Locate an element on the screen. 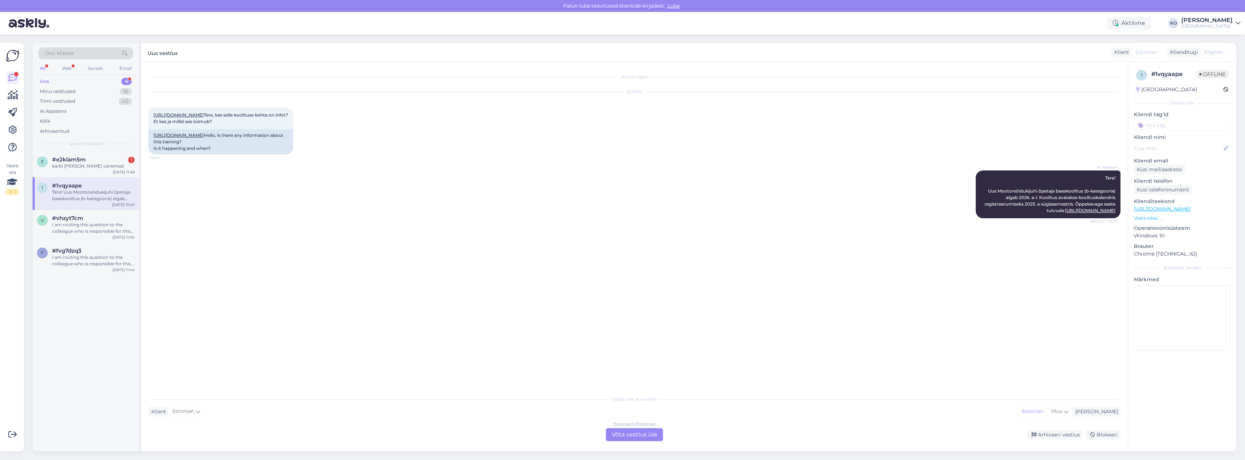  div: Klienditugi is located at coordinates (1183, 52).